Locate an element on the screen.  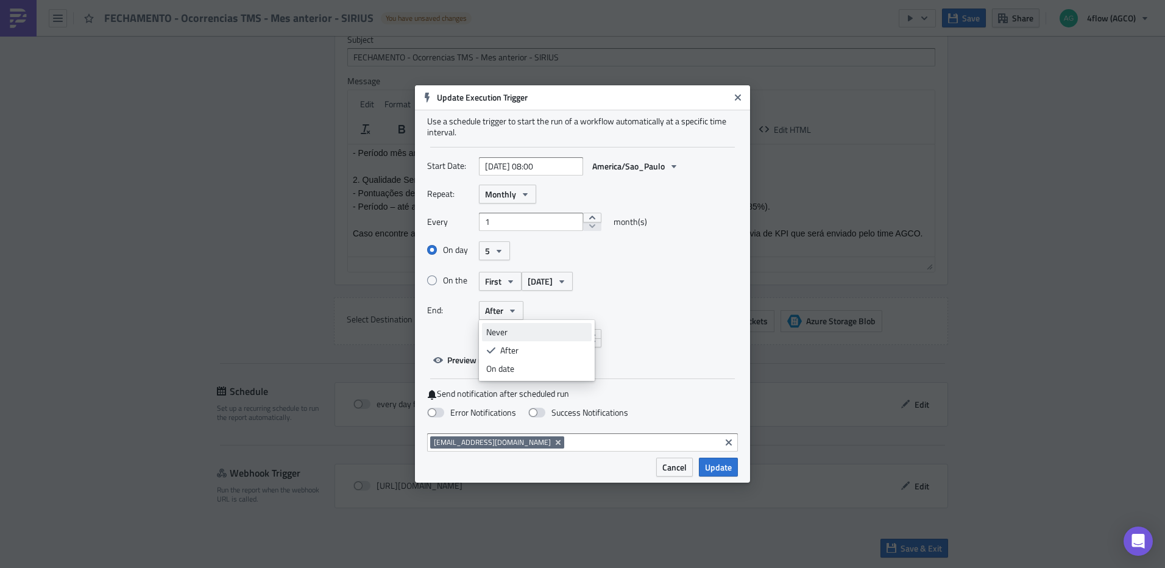
h6: Update Execution Trigger is located at coordinates (583, 97).